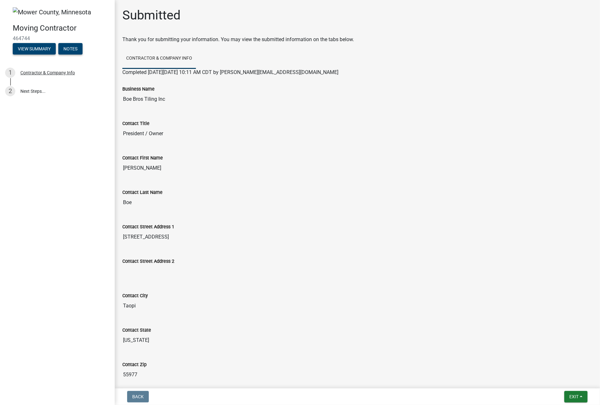  I want to click on label: Contact First Name, so click(142, 158).